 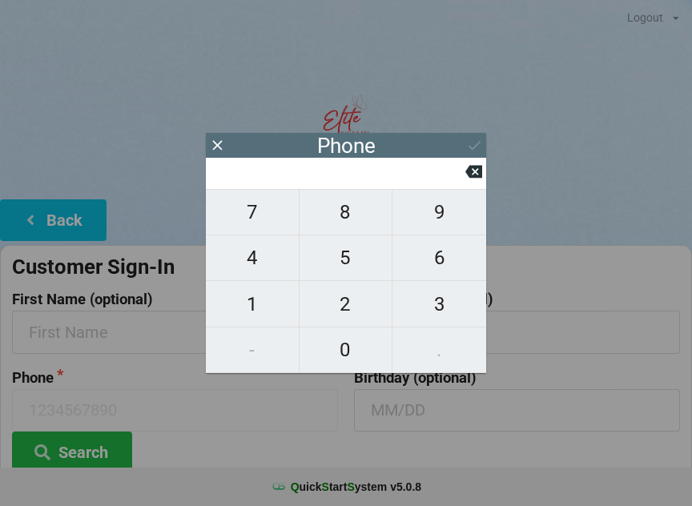 What do you see at coordinates (252, 258) in the screenshot?
I see `button: 4` at bounding box center [252, 258].